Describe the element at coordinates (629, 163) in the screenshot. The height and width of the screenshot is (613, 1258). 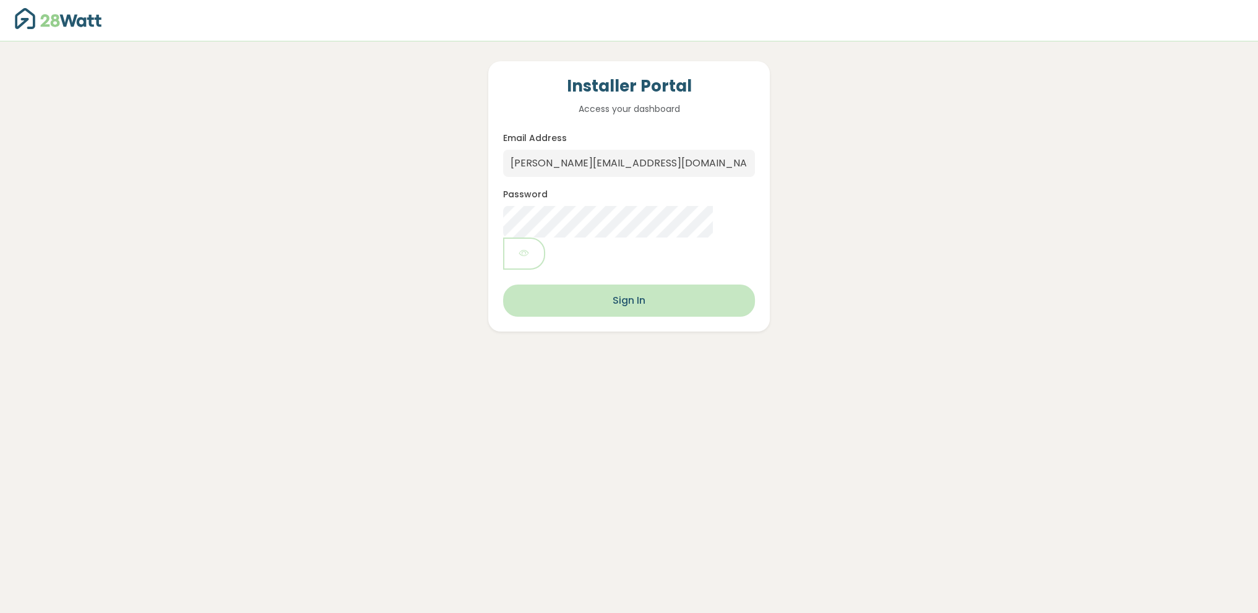
I see `input: Enter your email` at that location.